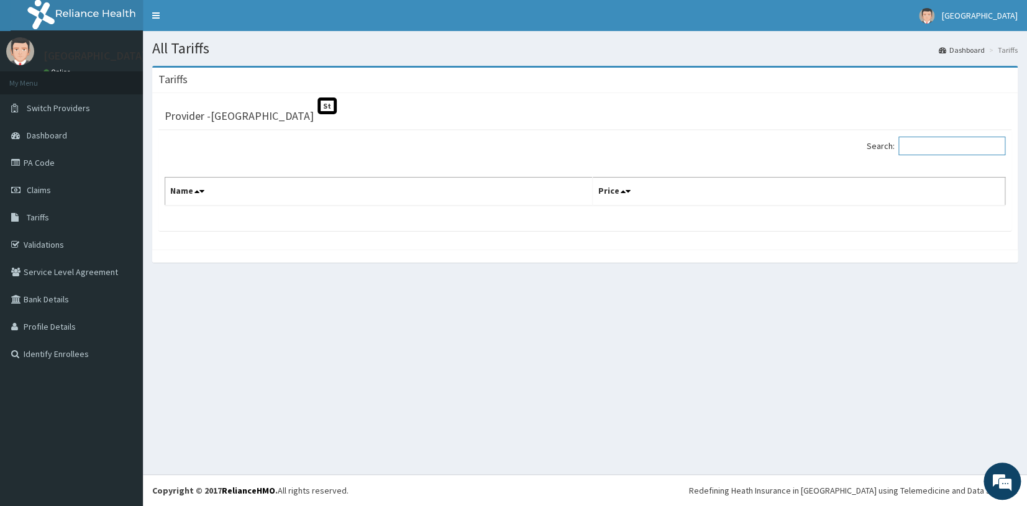  What do you see at coordinates (379, 192) in the screenshot?
I see `th: Name` at bounding box center [379, 192].